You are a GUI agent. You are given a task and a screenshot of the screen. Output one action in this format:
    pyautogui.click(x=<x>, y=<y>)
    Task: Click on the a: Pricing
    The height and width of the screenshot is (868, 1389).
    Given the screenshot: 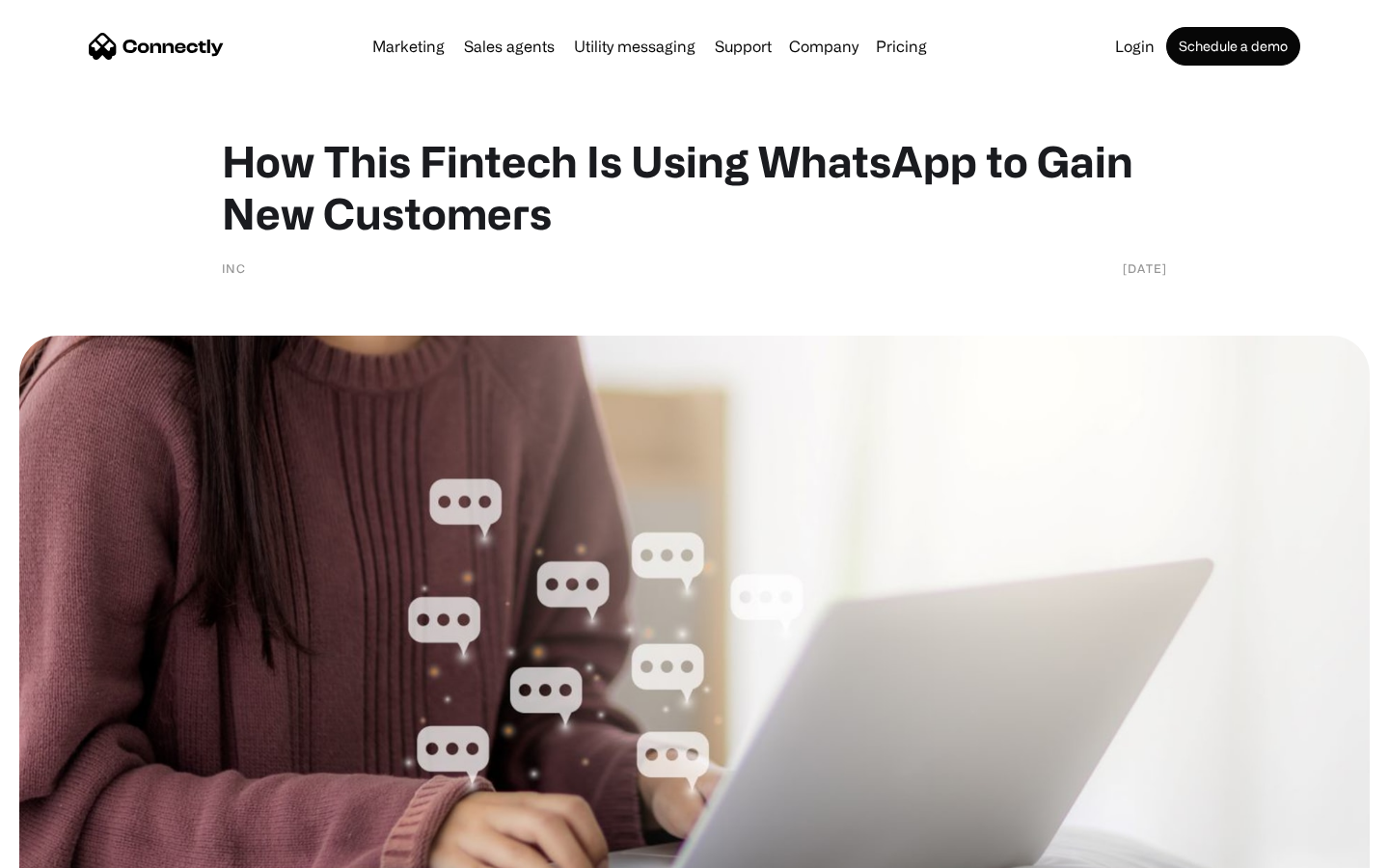 What is the action you would take?
    pyautogui.click(x=901, y=47)
    